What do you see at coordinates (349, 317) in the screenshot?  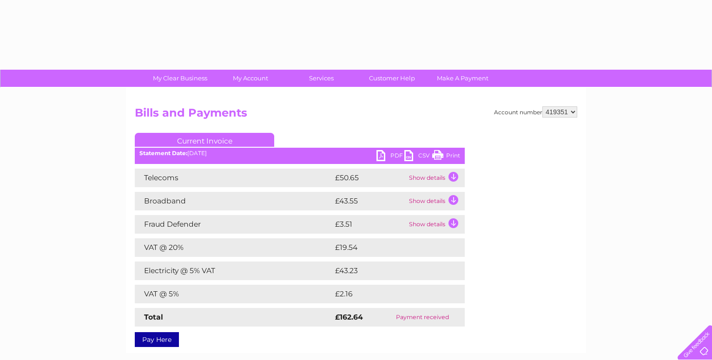 I see `strong: £162.64` at bounding box center [349, 317].